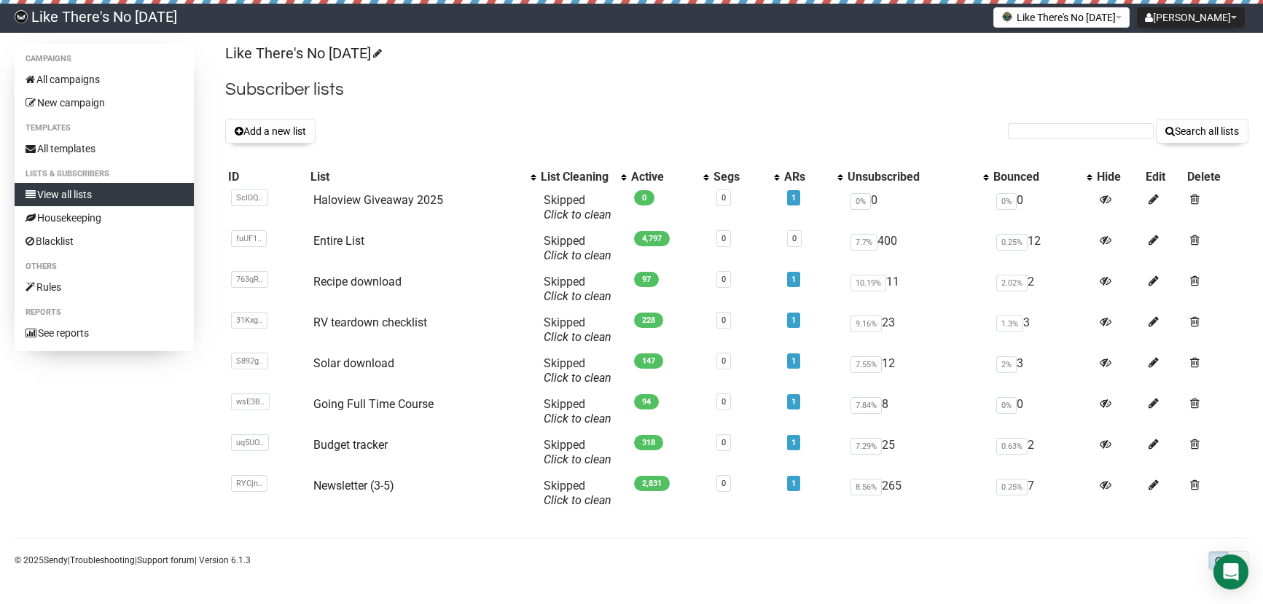 Image resolution: width=1263 pixels, height=604 pixels. Describe the element at coordinates (669, 177) in the screenshot. I see `th: Active: No sort applied, activate to apply an ascending sort` at that location.